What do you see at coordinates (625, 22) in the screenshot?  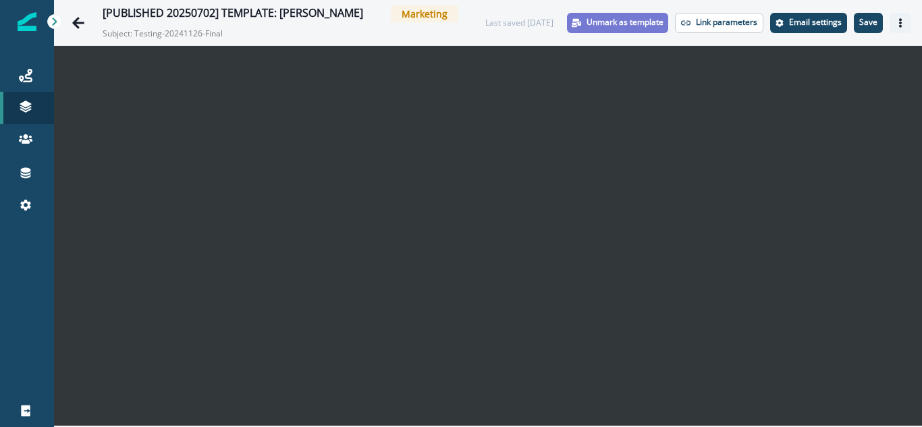 I see `p: Unmark as template` at bounding box center [625, 22].